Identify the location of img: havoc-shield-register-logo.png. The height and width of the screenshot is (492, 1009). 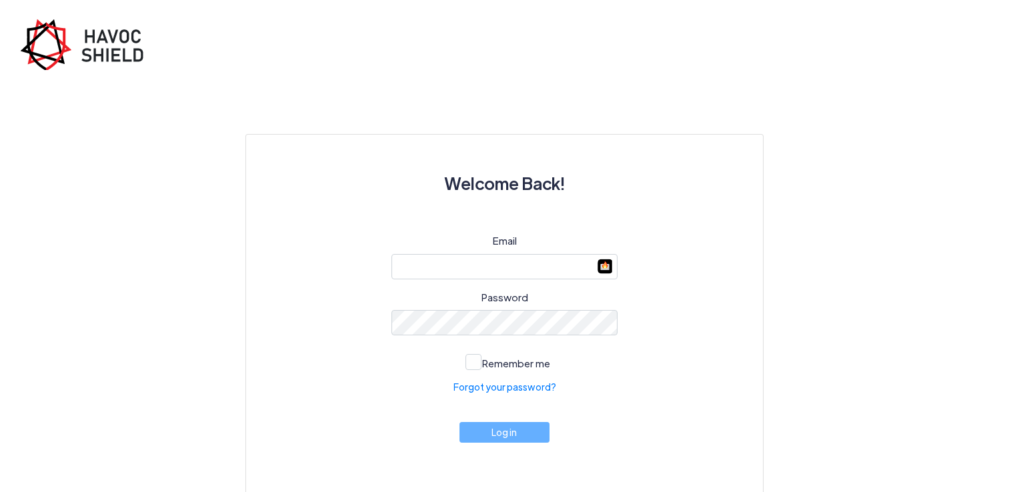
(87, 44).